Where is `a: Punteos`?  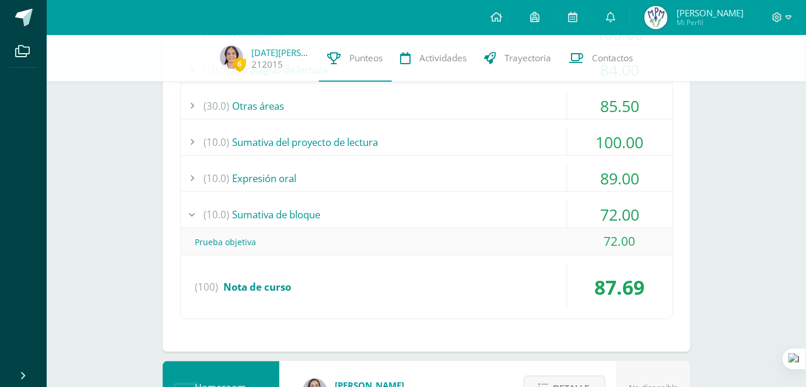
a: Punteos is located at coordinates (355, 58).